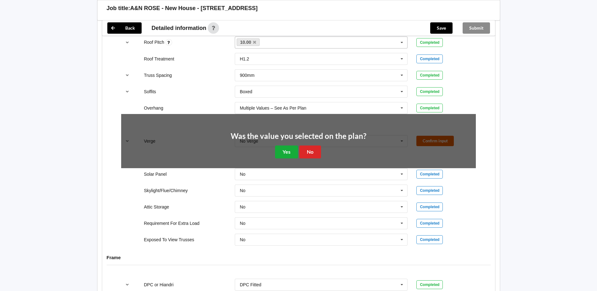 The width and height of the screenshot is (597, 291). I want to click on div: DPC Fitted, so click(251, 285).